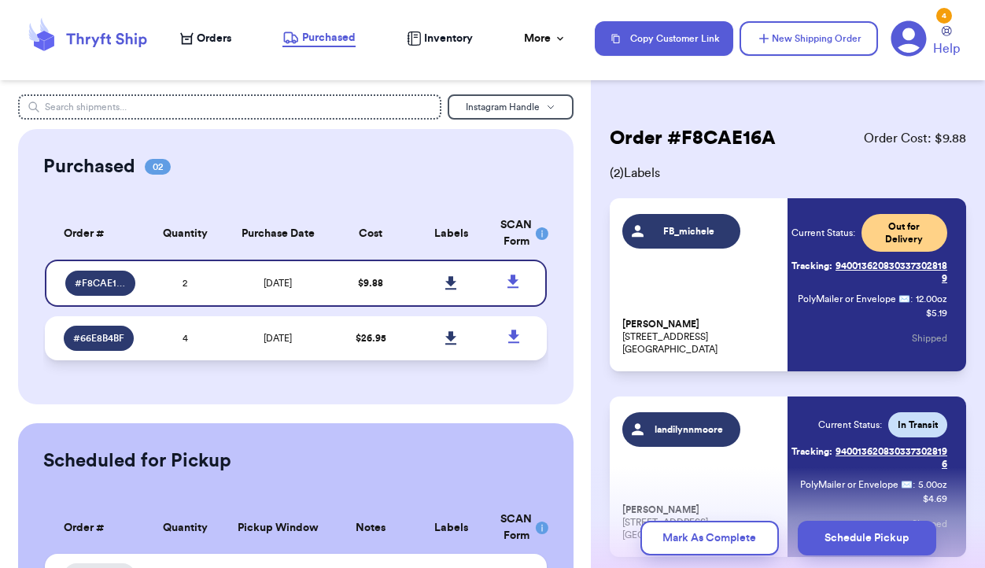 This screenshot has height=568, width=985. Describe the element at coordinates (89, 167) in the screenshot. I see `h2: Purchased` at that location.